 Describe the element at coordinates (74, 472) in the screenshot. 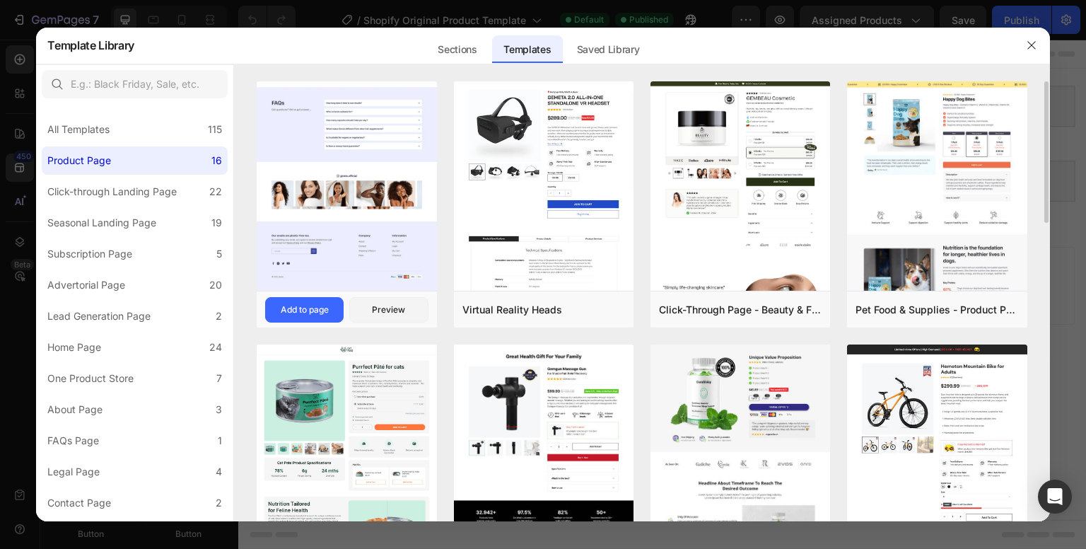

I see `div: Legal Page` at that location.